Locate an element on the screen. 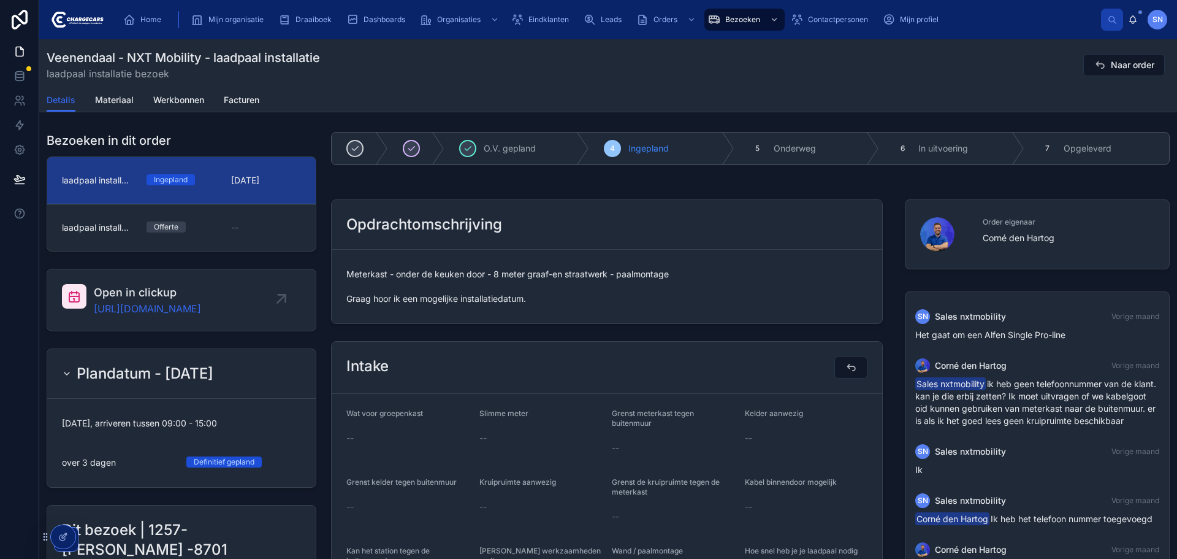 This screenshot has width=1177, height=559. a: Mijn profiel is located at coordinates (913, 20).